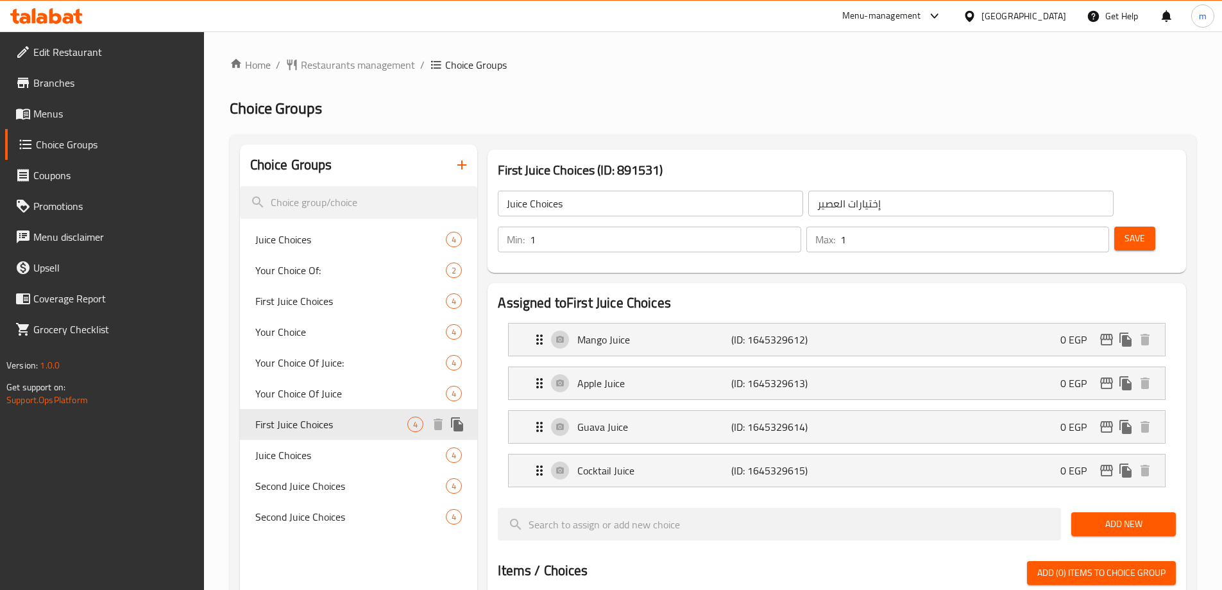 This screenshot has width=1222, height=590. Describe the element at coordinates (837, 170) in the screenshot. I see `h3: First Juice Choices (ID: 891531)` at that location.